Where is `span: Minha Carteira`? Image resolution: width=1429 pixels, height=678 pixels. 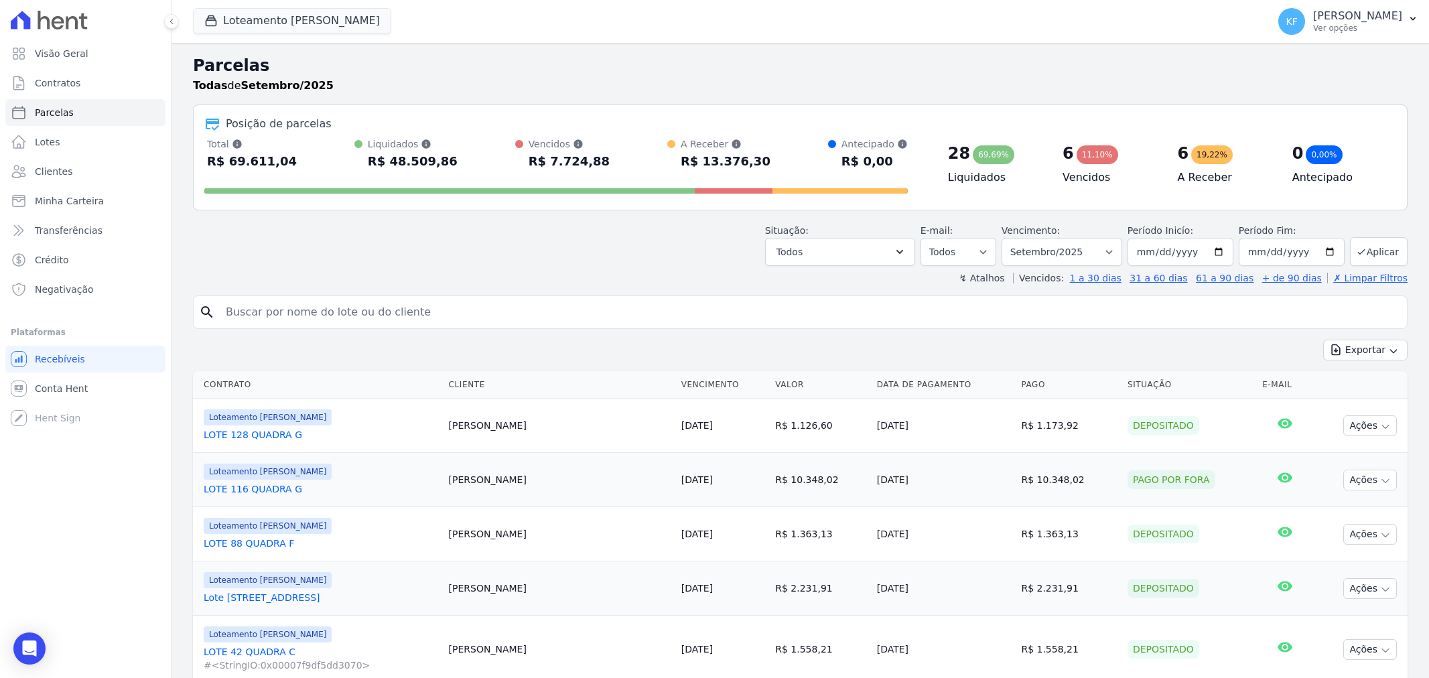 span: Minha Carteira is located at coordinates (69, 201).